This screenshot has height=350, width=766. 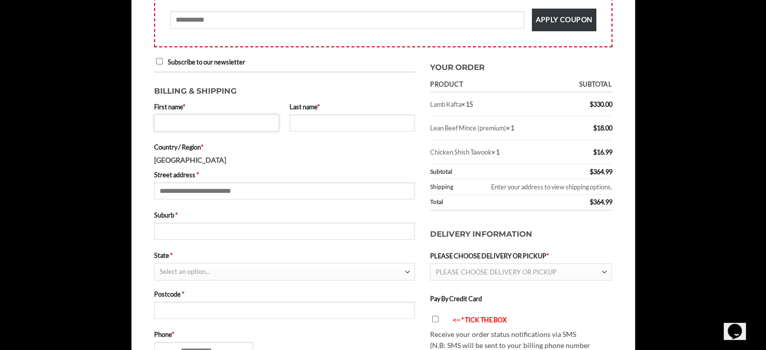 I want to click on label: State, so click(x=285, y=255).